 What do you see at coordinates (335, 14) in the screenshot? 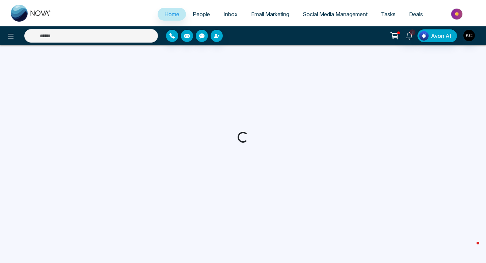
I see `span: Social Media Management` at bounding box center [335, 14].